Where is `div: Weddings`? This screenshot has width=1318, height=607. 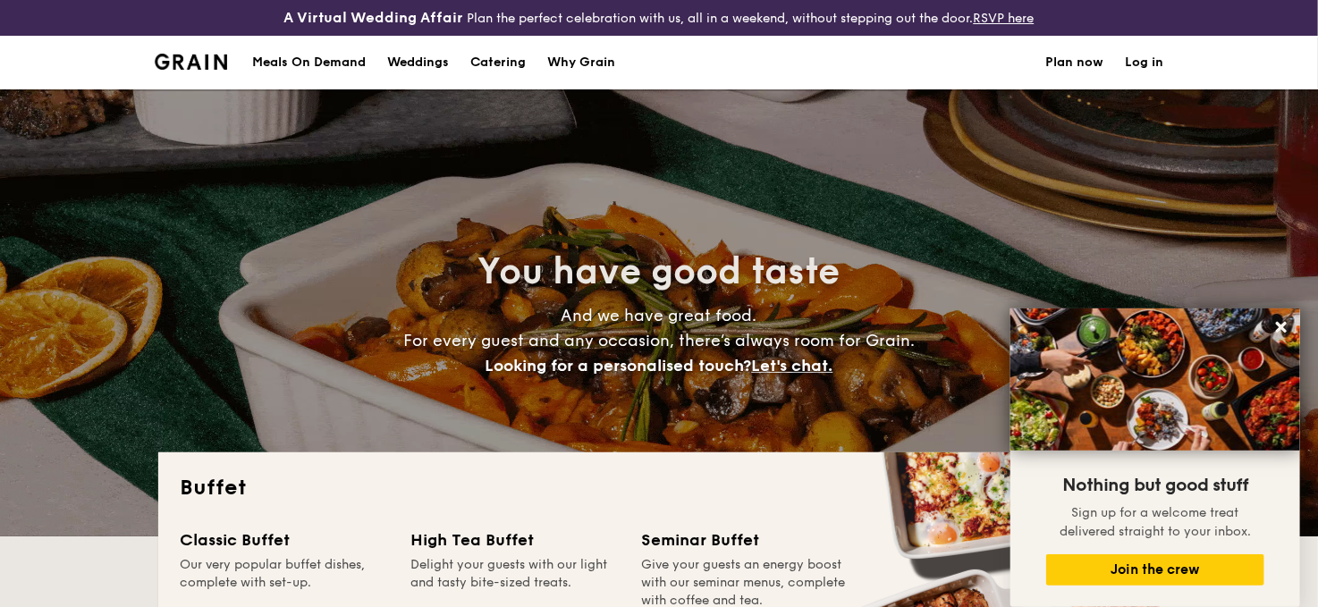 div: Weddings is located at coordinates (418, 63).